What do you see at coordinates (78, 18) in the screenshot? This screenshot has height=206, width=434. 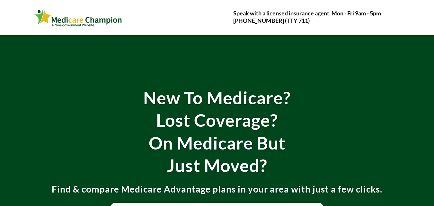 I see `img: Webinar` at bounding box center [78, 18].